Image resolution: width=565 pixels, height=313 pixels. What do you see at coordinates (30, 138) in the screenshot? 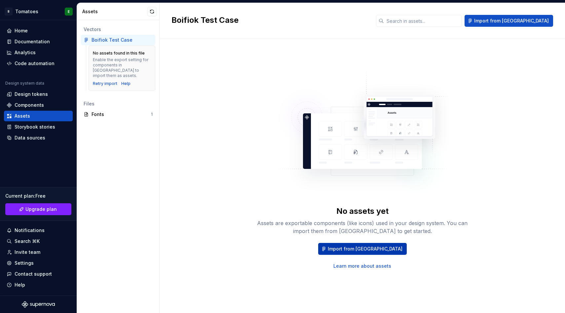
I see `div: Data sources` at bounding box center [30, 138].